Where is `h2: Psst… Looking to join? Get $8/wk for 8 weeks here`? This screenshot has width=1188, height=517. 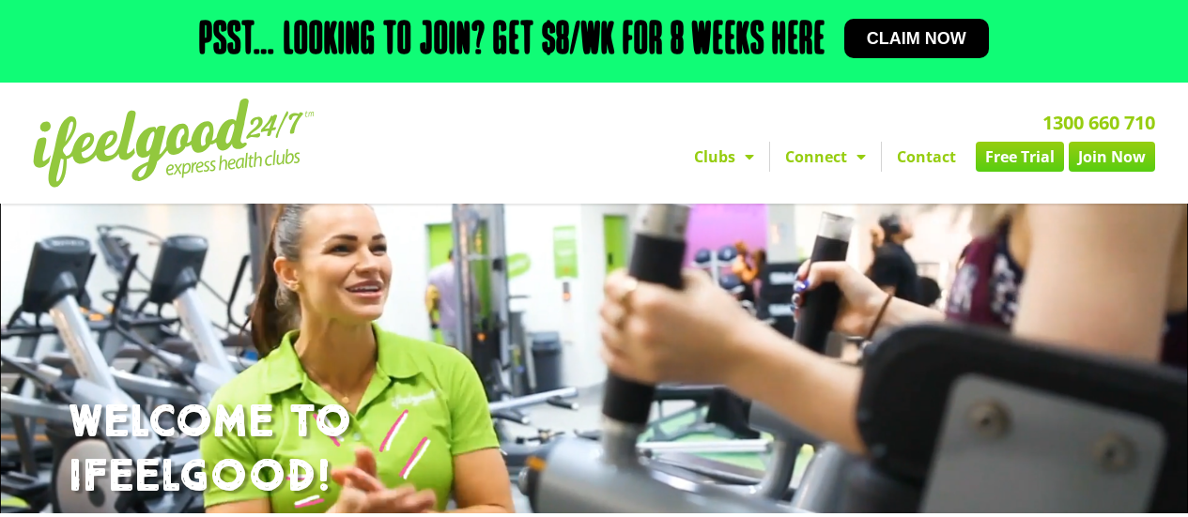
h2: Psst… Looking to join? Get $8/wk for 8 weeks here is located at coordinates (512, 41).